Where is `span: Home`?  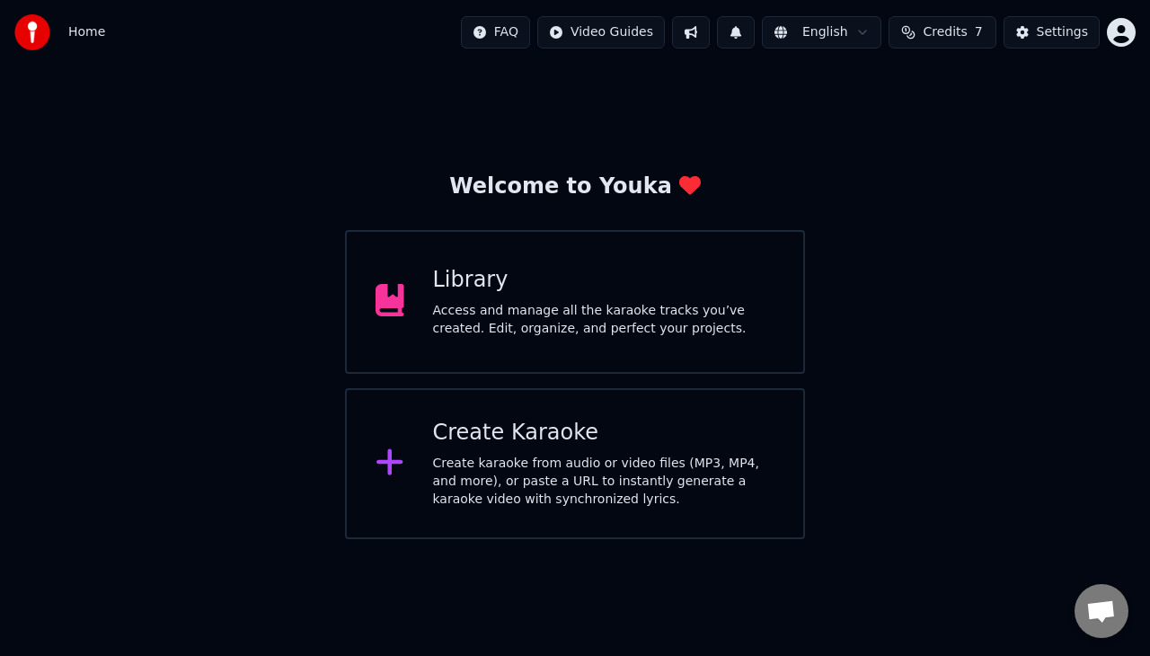 span: Home is located at coordinates (86, 32).